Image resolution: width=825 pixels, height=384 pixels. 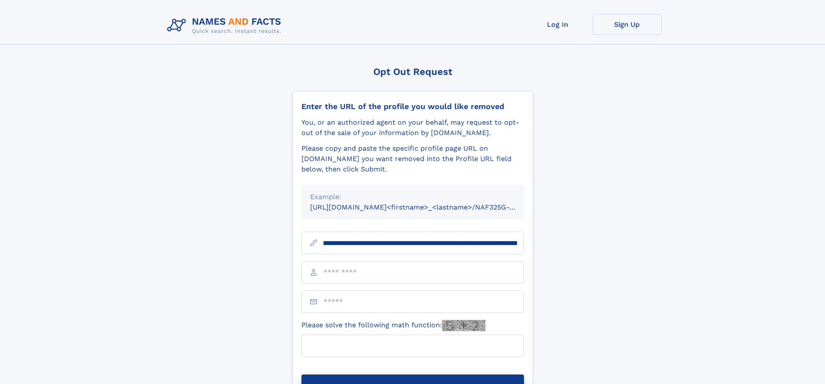 I want to click on a: Sign Up, so click(x=627, y=24).